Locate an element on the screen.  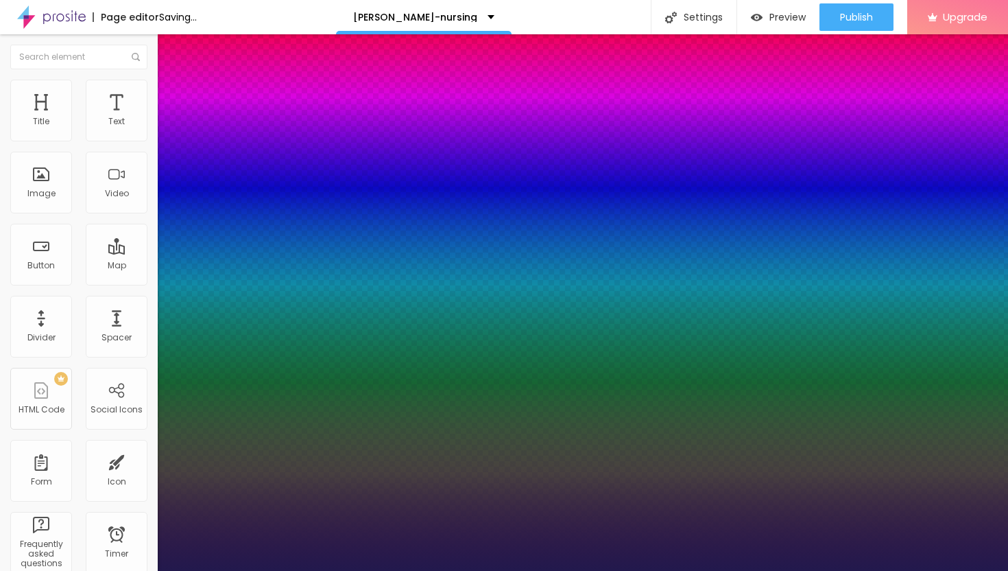
div: Divider is located at coordinates (41, 337).